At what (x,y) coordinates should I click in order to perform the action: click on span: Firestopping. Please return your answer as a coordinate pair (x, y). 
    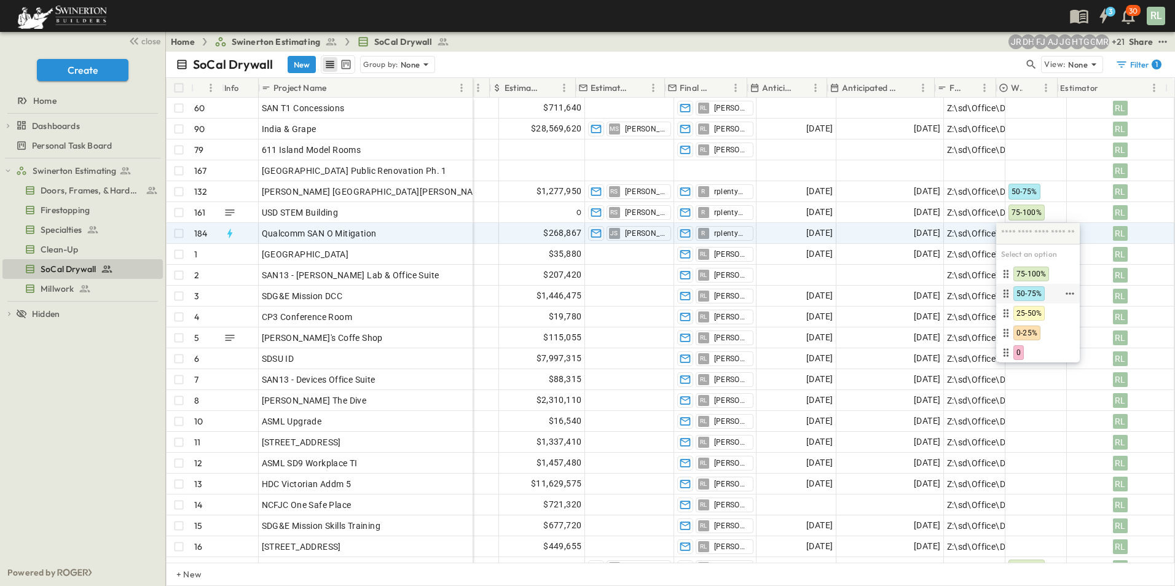
    Looking at the image, I should click on (65, 210).